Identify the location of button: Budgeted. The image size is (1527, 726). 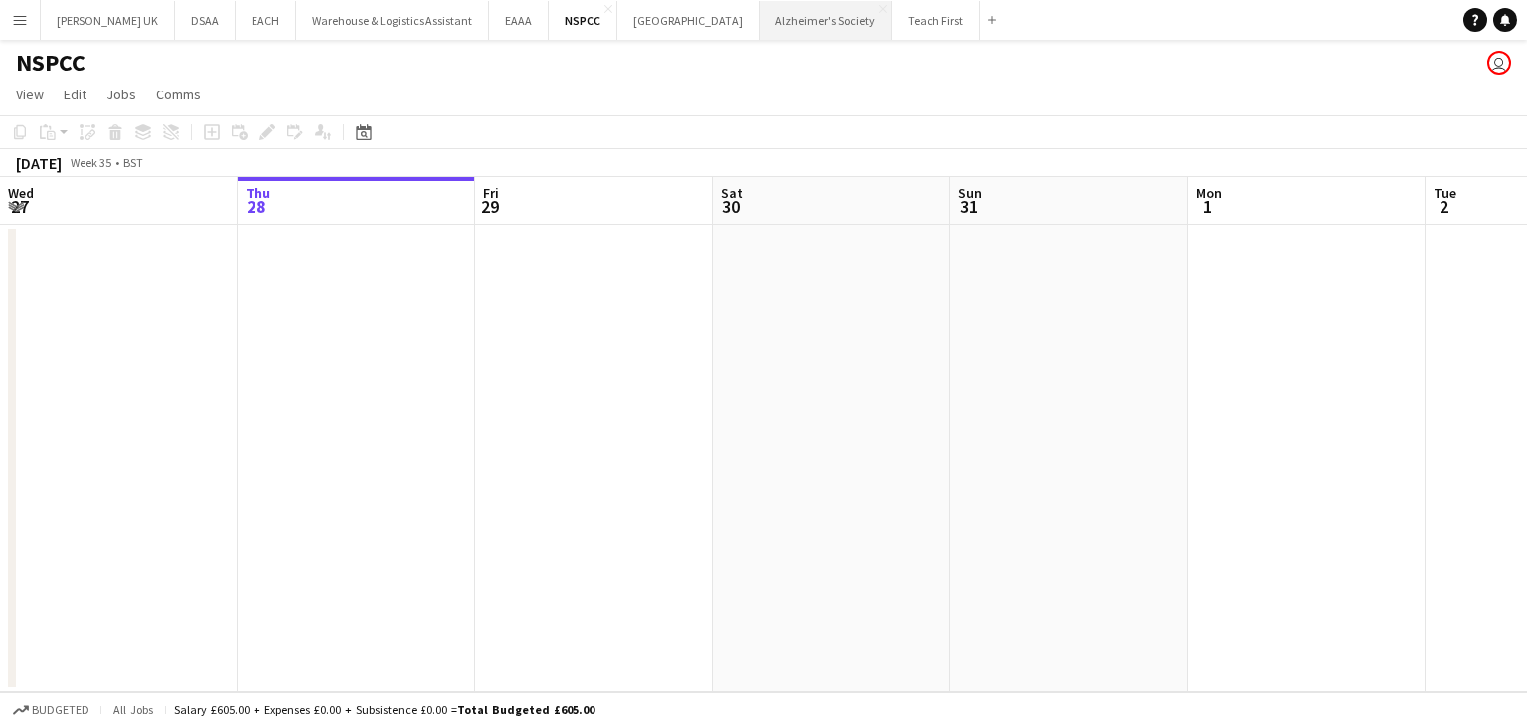
(51, 710).